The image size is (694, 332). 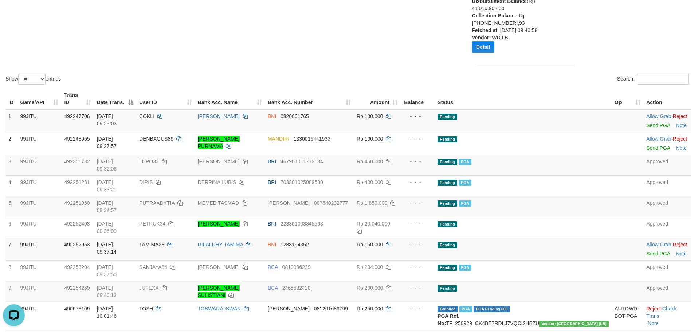 I want to click on a: RIFALDHY TAMIMA, so click(x=220, y=244).